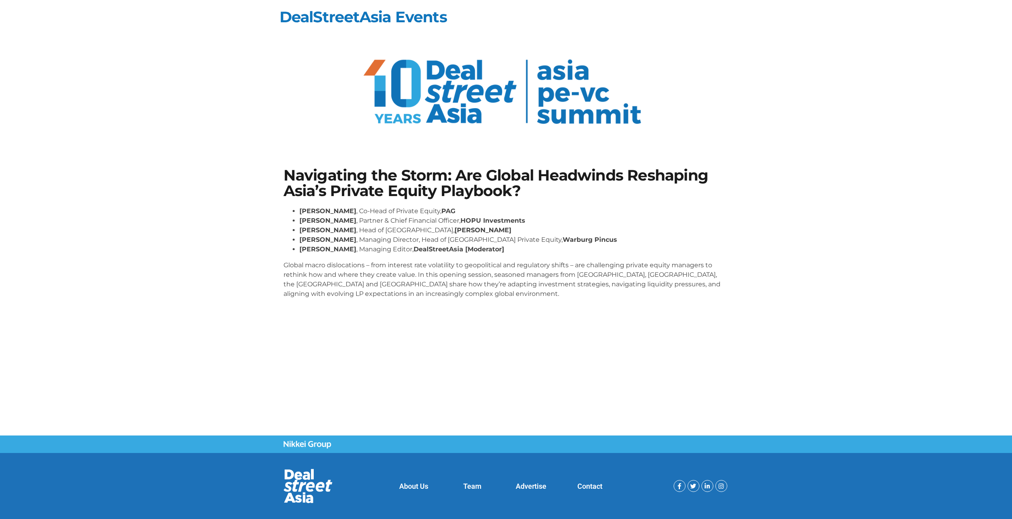 This screenshot has height=519, width=1012. What do you see at coordinates (506, 280) in the screenshot?
I see `p: Global macro dislocations – from interest rate volatility to geopolitical and regulatory shifts –...` at bounding box center [506, 280].